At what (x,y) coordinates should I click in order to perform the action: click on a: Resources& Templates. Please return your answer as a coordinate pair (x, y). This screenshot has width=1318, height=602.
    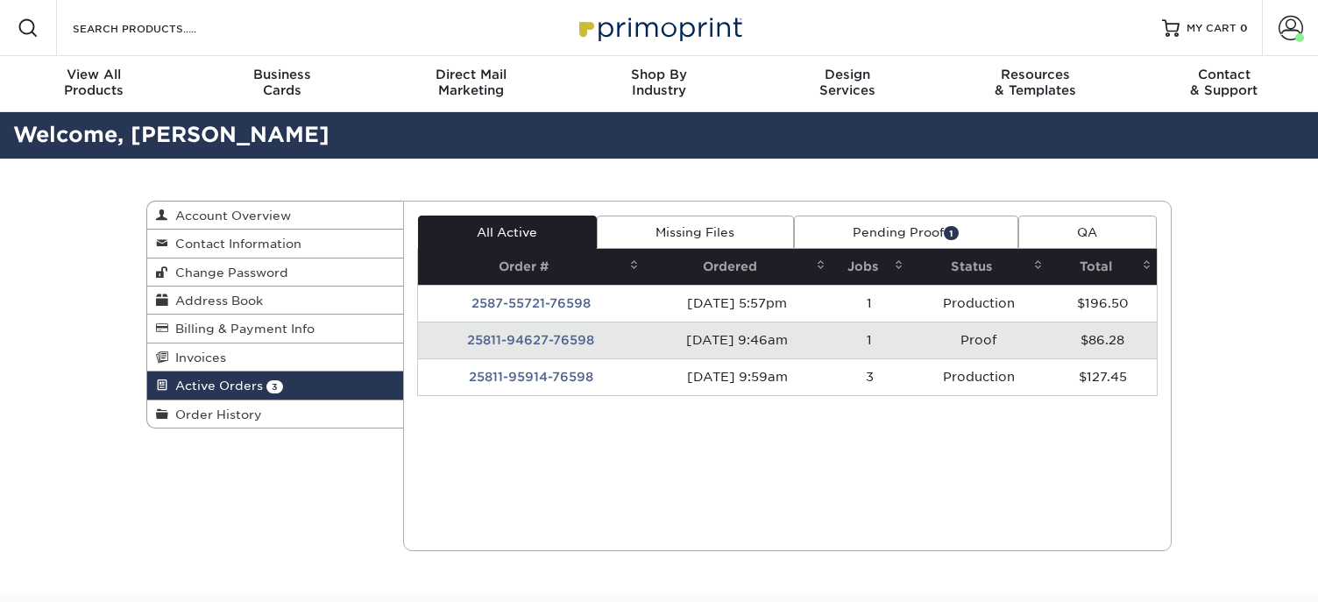
    Looking at the image, I should click on (1035, 84).